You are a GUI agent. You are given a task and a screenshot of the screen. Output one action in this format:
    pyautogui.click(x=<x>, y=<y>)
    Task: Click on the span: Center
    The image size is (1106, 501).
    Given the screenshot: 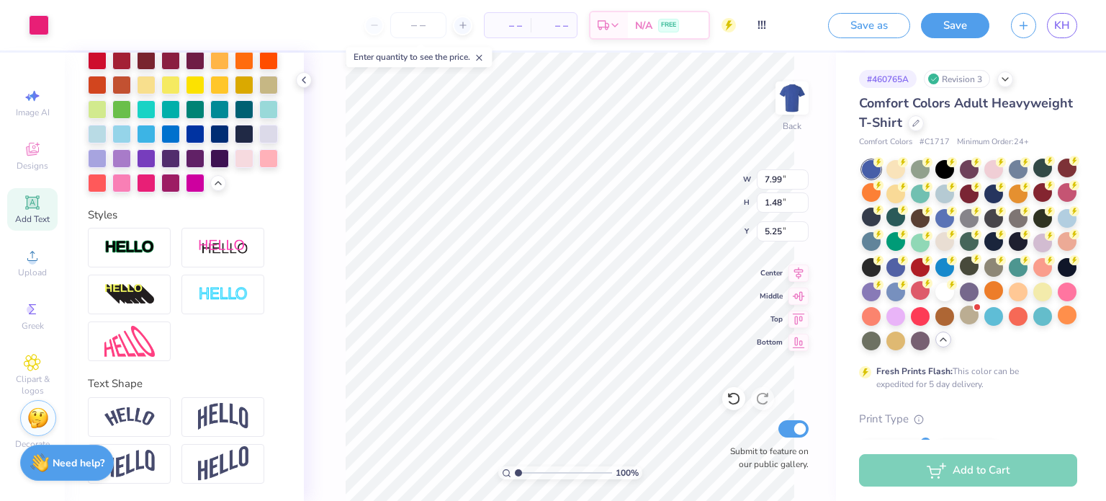 What is the action you would take?
    pyautogui.click(x=770, y=273)
    